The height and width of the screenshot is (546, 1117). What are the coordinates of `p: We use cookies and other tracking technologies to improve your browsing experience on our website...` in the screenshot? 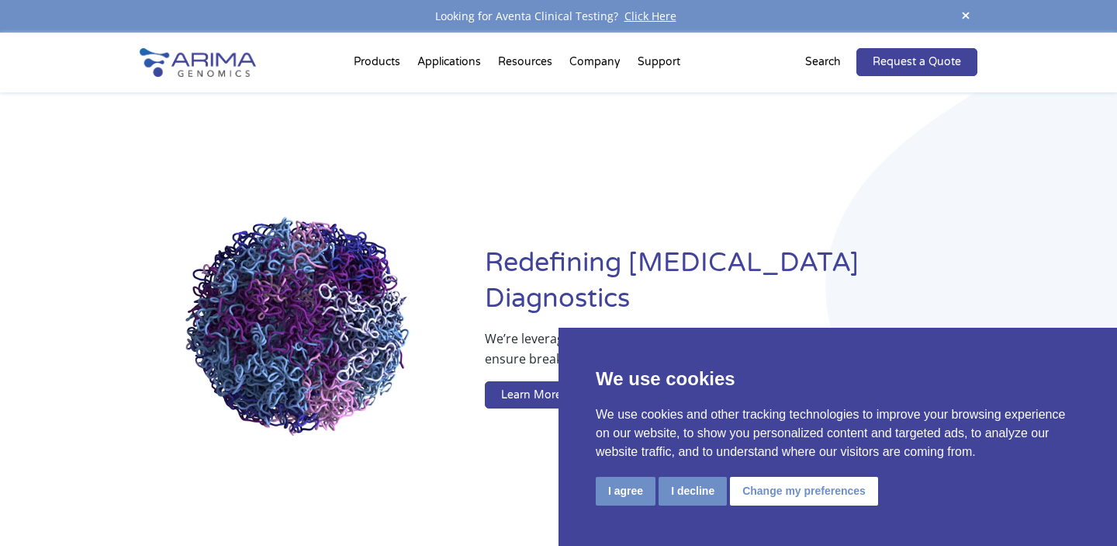 It's located at (838, 433).